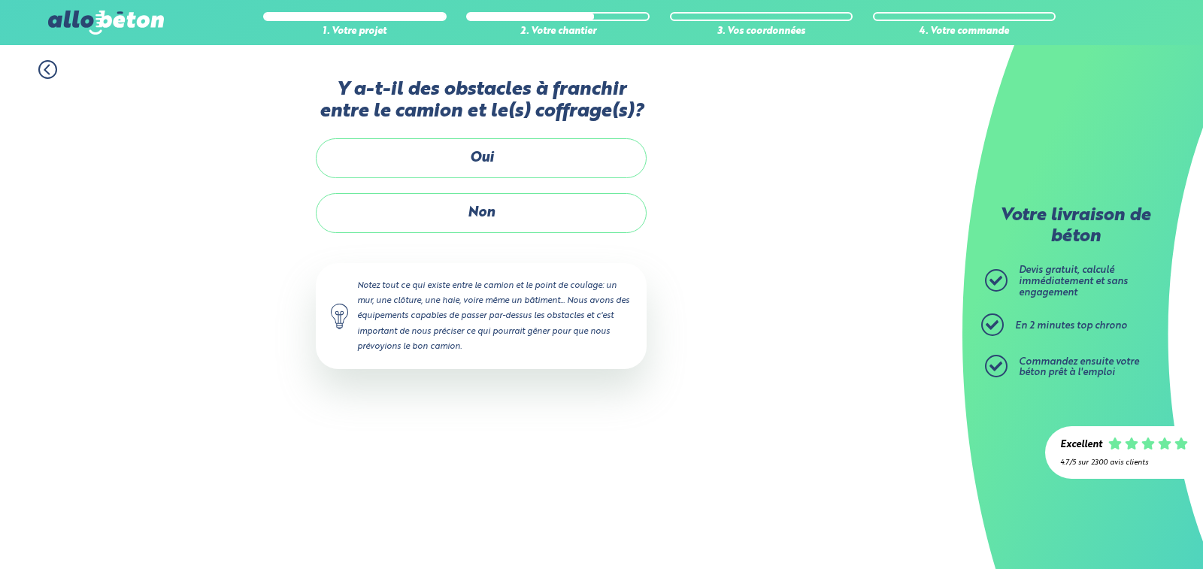 The height and width of the screenshot is (569, 1203). What do you see at coordinates (761, 32) in the screenshot?
I see `div: 3. Vos coordonnées` at bounding box center [761, 32].